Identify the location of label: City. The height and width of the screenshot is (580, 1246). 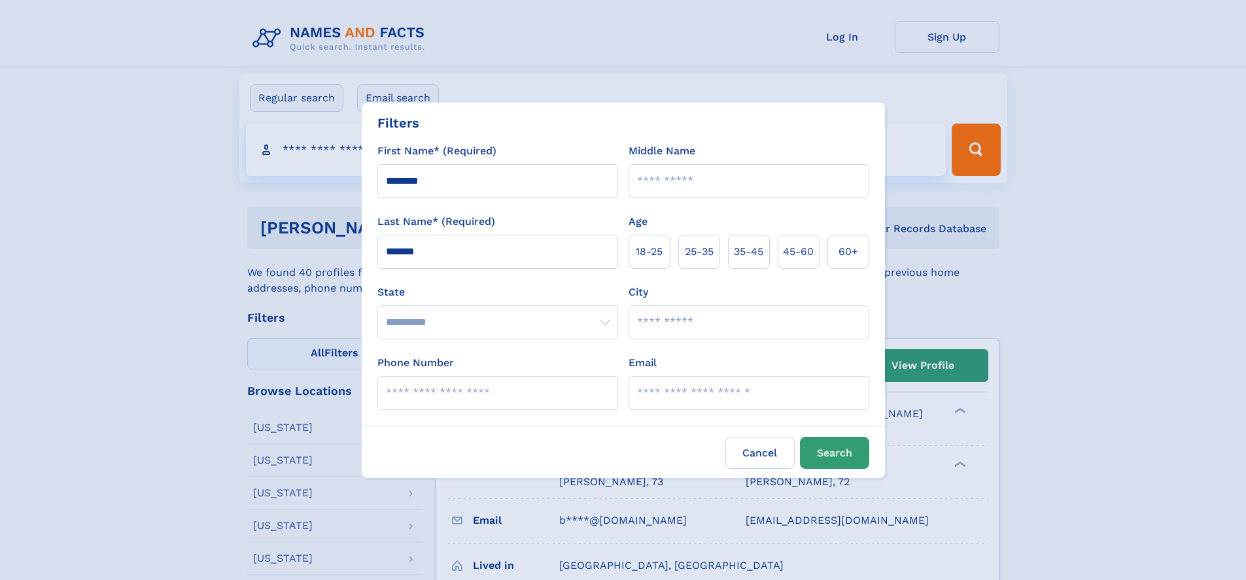
(639, 292).